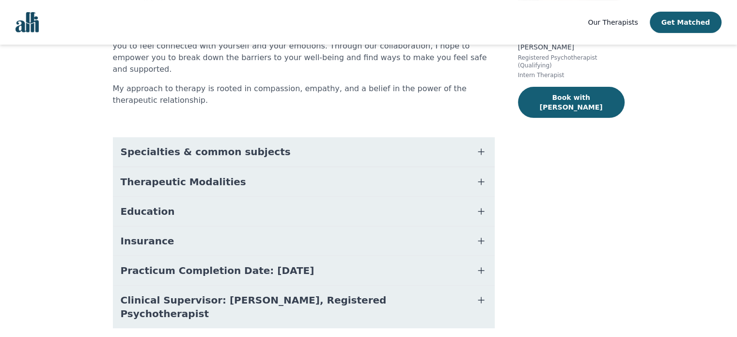 The image size is (737, 337). I want to click on button: Get Matched, so click(685, 22).